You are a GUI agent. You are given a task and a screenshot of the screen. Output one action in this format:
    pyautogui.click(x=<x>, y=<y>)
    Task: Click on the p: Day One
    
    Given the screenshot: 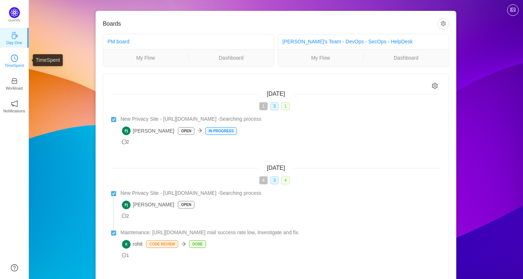 What is the action you would take?
    pyautogui.click(x=14, y=43)
    